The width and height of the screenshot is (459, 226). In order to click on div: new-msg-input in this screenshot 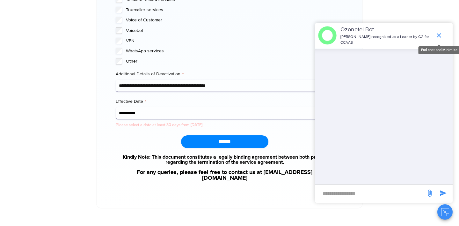, I will do `click(370, 193)`.